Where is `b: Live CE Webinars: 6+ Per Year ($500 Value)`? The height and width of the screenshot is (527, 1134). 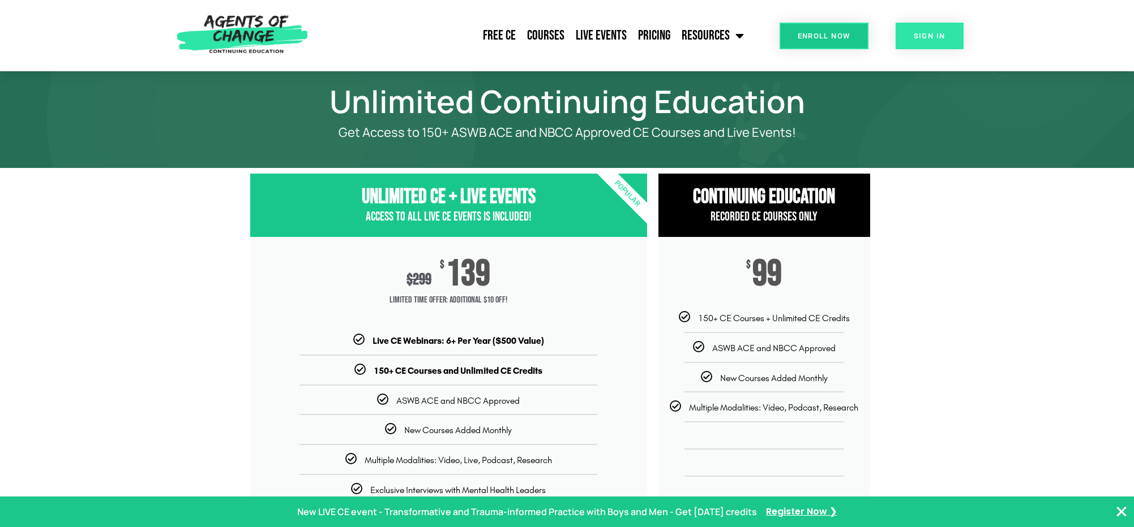 b: Live CE Webinars: 6+ Per Year ($500 Value) is located at coordinates (458, 341).